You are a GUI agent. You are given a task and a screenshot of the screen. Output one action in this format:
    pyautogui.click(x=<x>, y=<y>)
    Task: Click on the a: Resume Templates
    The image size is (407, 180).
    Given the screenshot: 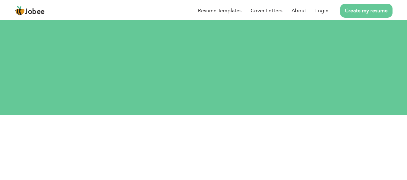 What is the action you would take?
    pyautogui.click(x=220, y=11)
    